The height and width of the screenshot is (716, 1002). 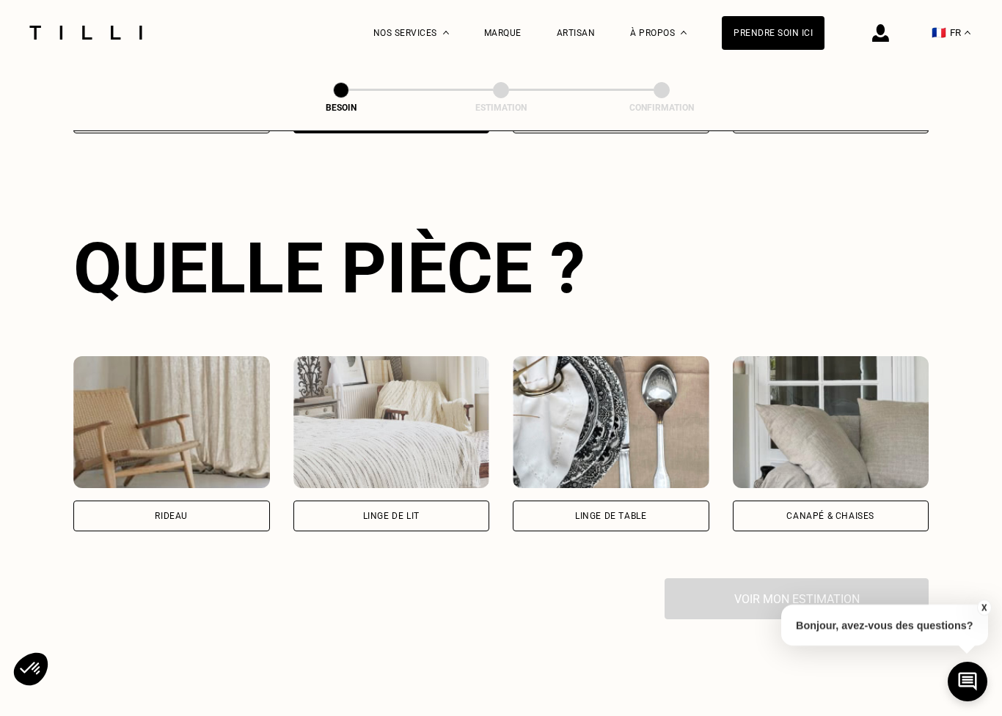 What do you see at coordinates (86, 32) in the screenshot?
I see `a: Logo du service de couturière Tilli` at bounding box center [86, 32].